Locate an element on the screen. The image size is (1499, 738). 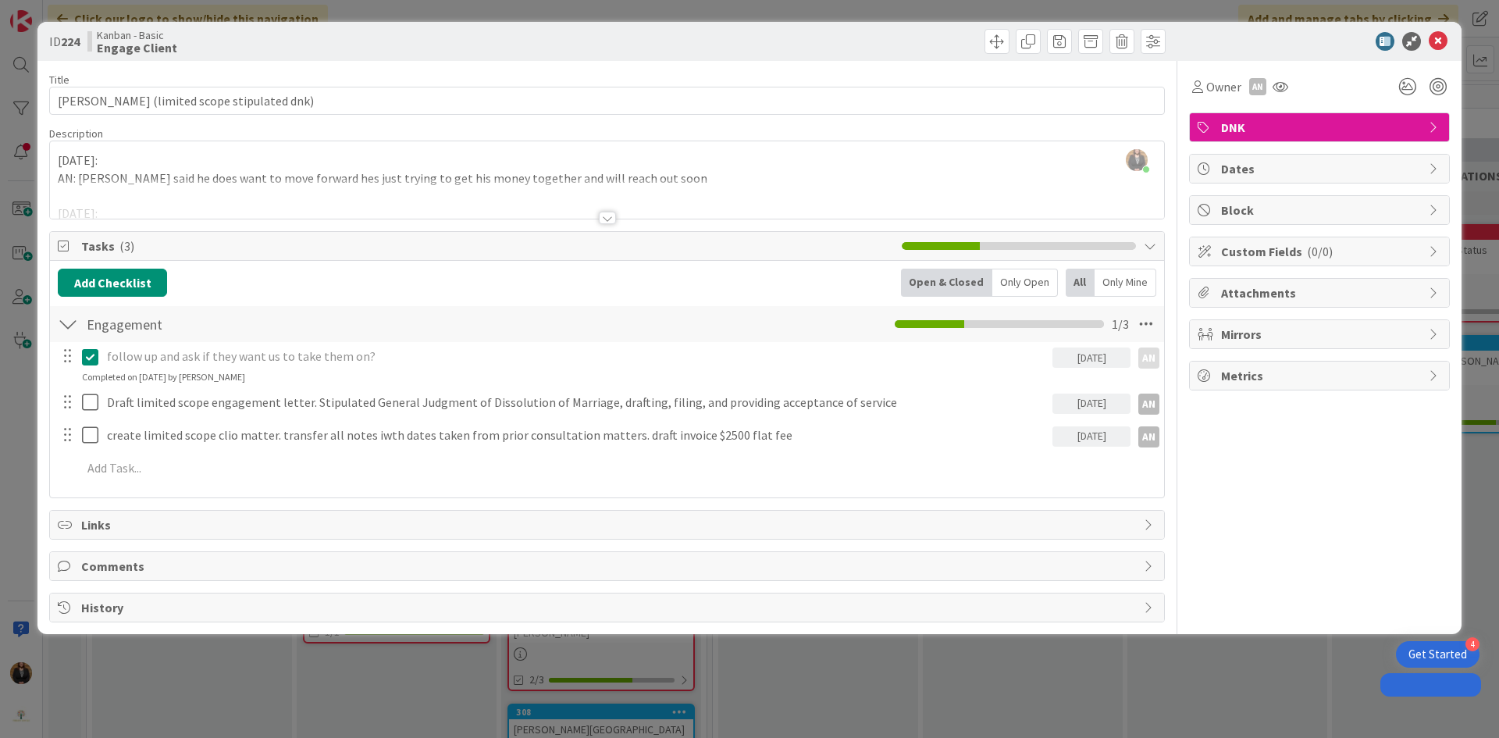
span: Block is located at coordinates (1321, 210).